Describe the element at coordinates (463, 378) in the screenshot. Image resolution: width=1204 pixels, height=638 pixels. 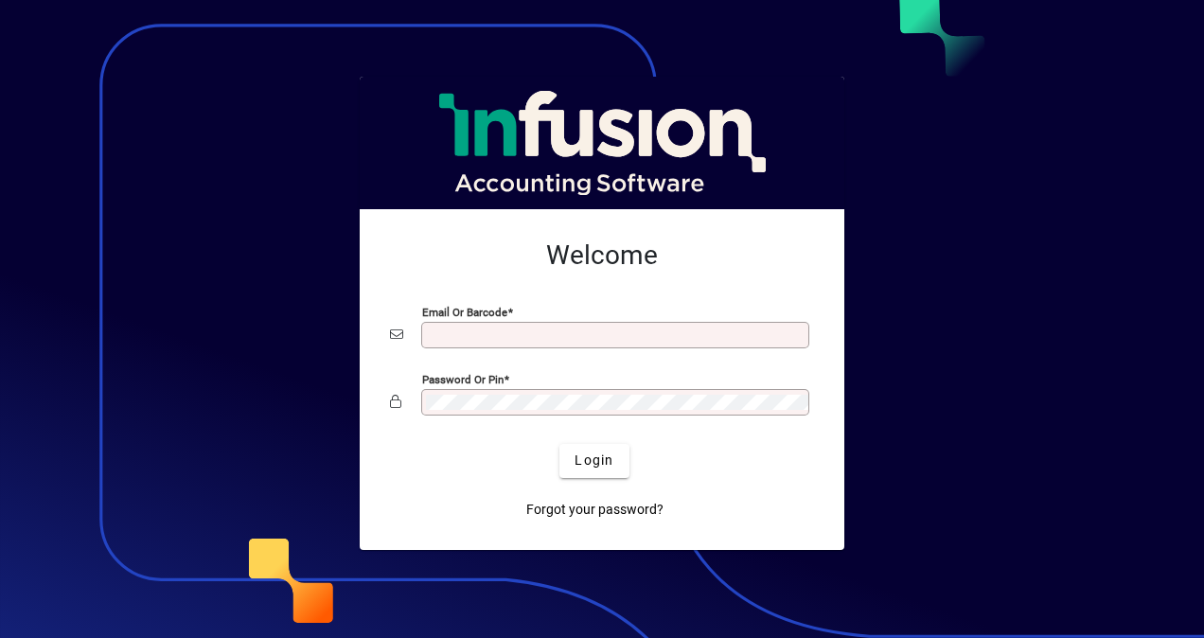
I see `mat-label: Password or Pin` at that location.